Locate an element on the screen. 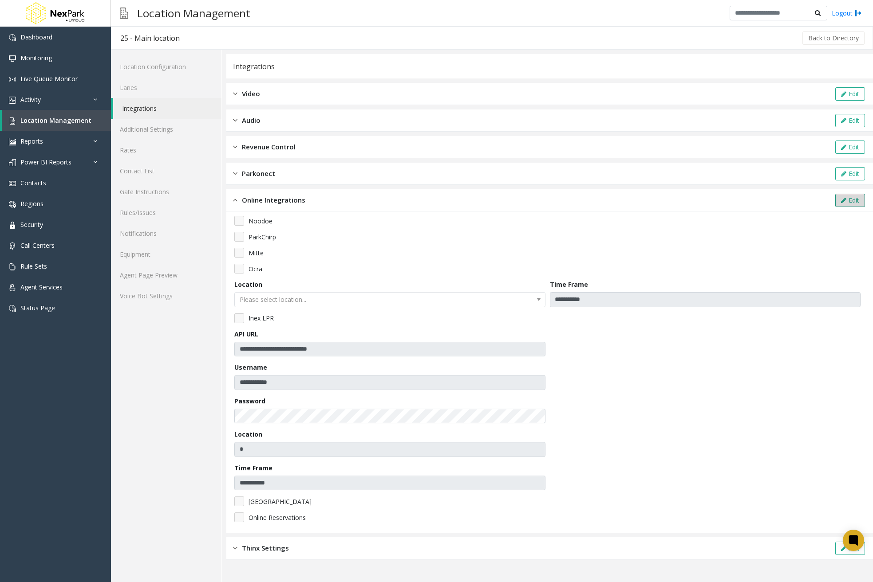 The width and height of the screenshot is (873, 582). img: logout is located at coordinates (858, 13).